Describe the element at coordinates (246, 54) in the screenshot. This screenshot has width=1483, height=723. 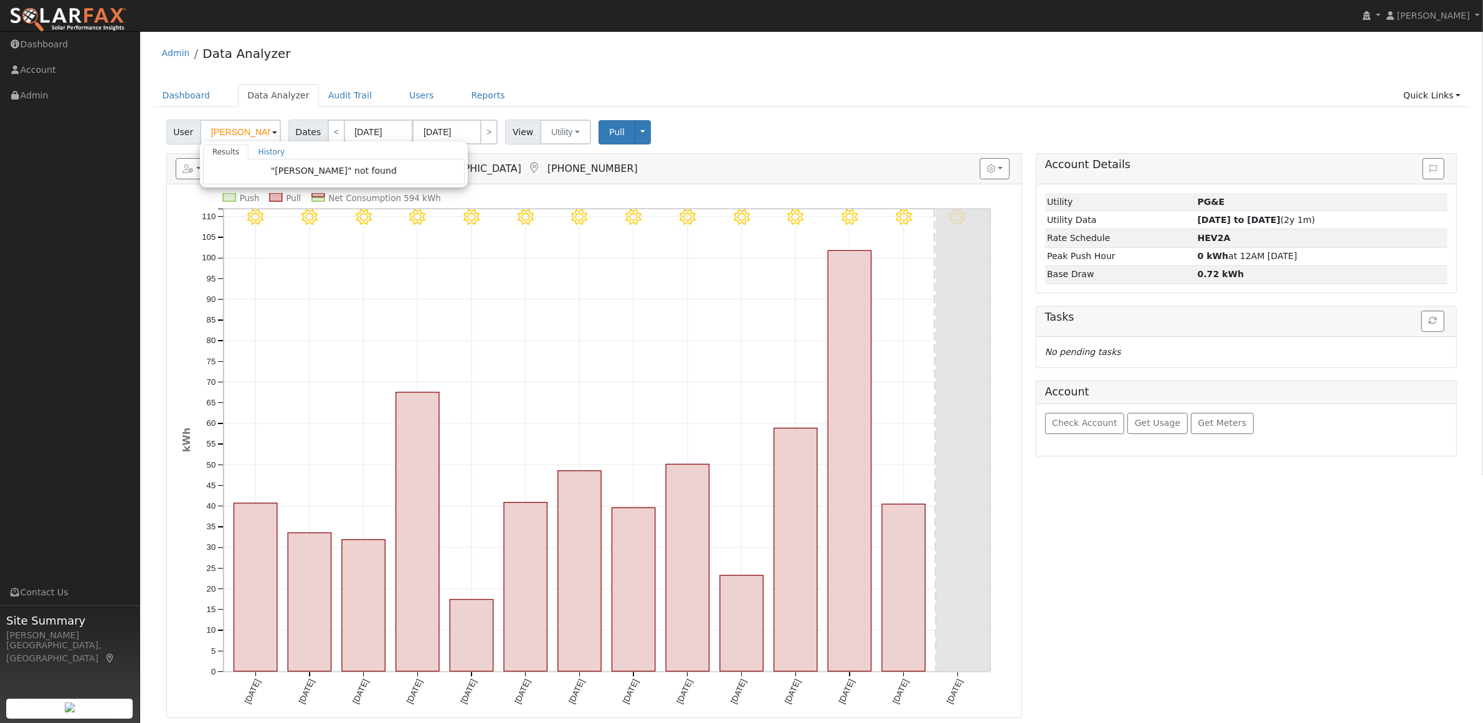
I see `a: Data Analyzer` at that location.